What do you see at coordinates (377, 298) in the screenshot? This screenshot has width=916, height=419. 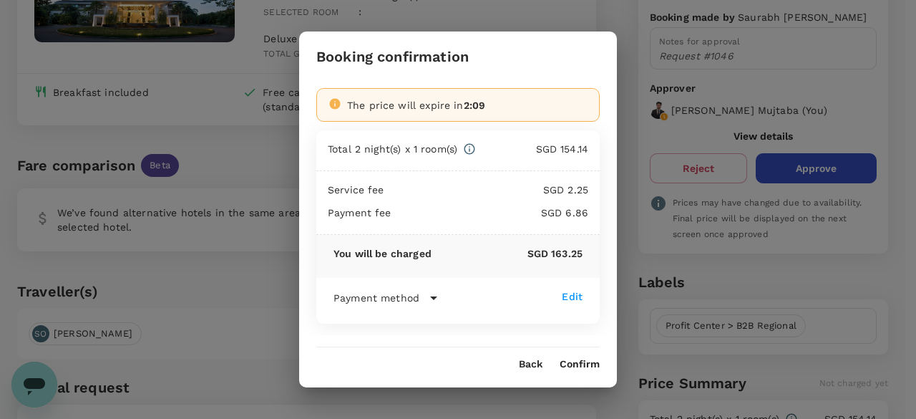 I see `p: Payment method` at bounding box center [377, 298].